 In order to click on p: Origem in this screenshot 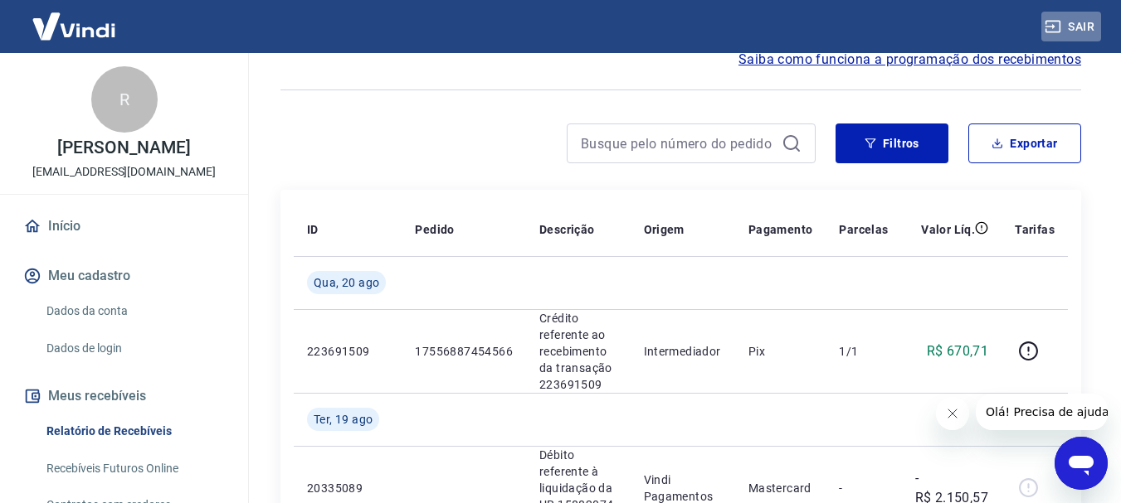, I will do `click(664, 230)`.